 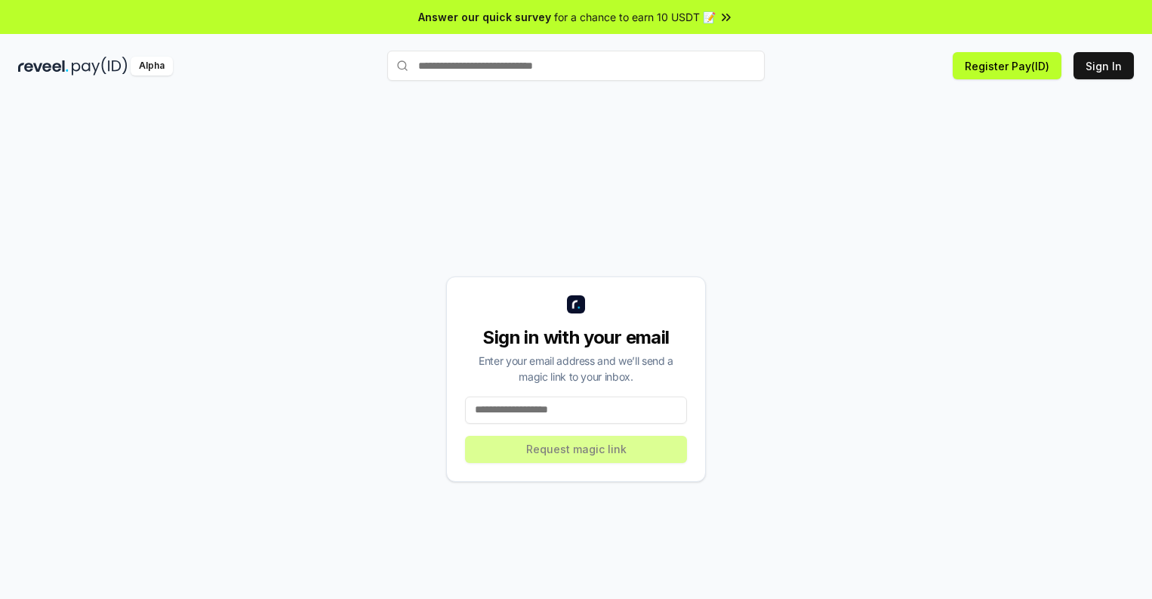 I want to click on div: Alpha, so click(x=152, y=66).